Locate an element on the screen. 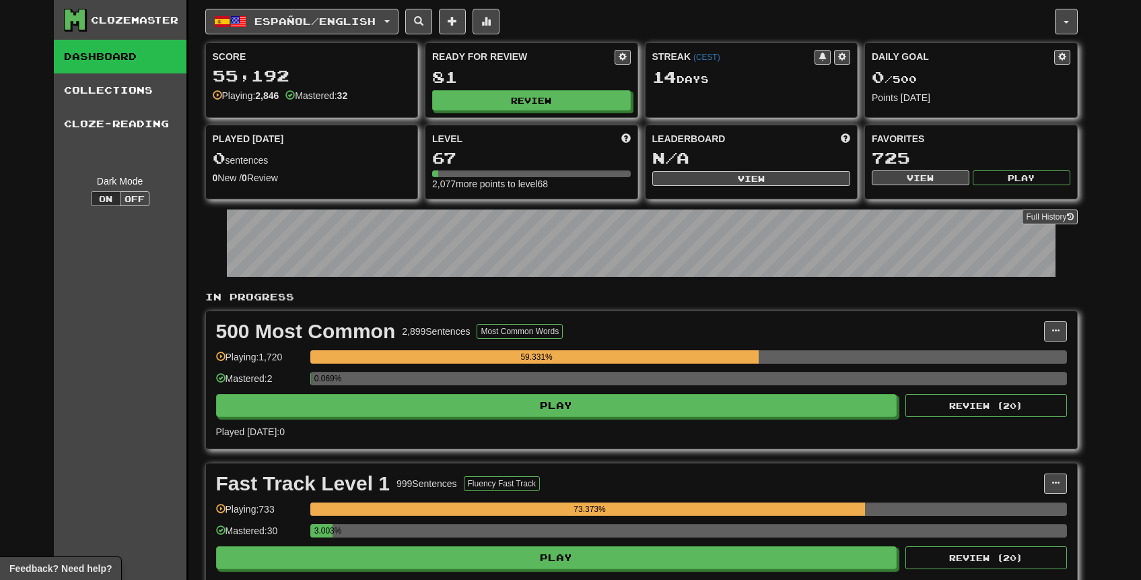 The height and width of the screenshot is (580, 1141). div: Clozemaster is located at coordinates (135, 20).